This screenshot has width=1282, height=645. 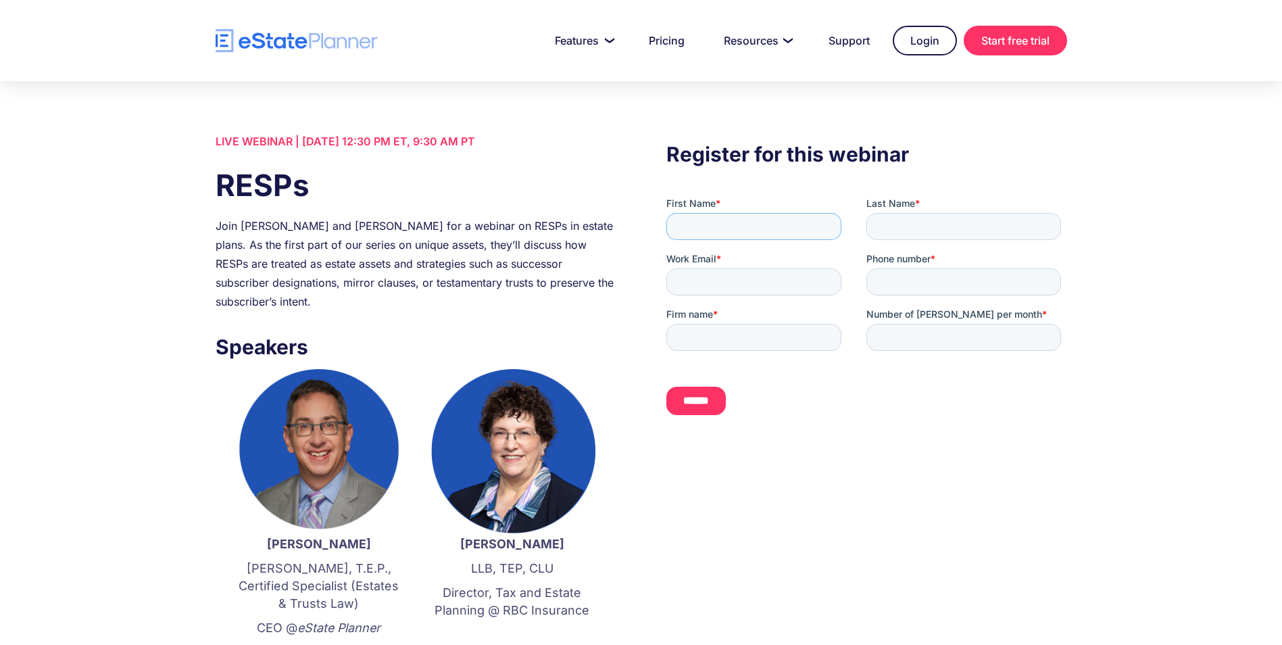 What do you see at coordinates (416, 185) in the screenshot?
I see `h1: RESPs` at bounding box center [416, 185].